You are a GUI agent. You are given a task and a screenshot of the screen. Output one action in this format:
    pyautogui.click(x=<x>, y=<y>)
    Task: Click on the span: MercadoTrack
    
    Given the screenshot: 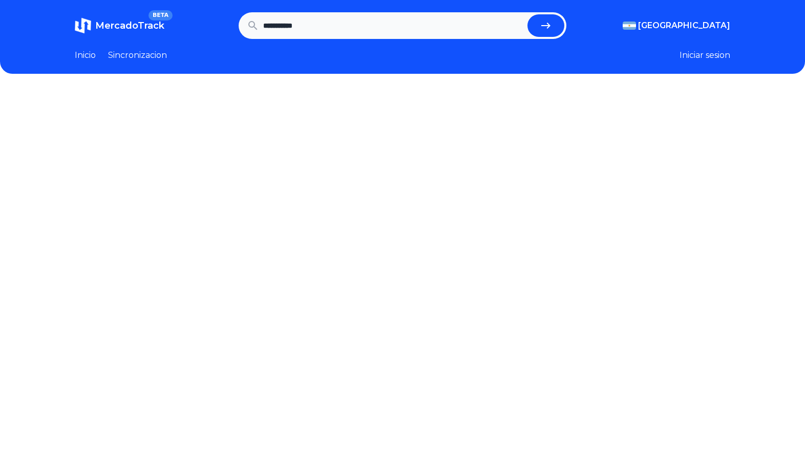 What is the action you would take?
    pyautogui.click(x=130, y=26)
    